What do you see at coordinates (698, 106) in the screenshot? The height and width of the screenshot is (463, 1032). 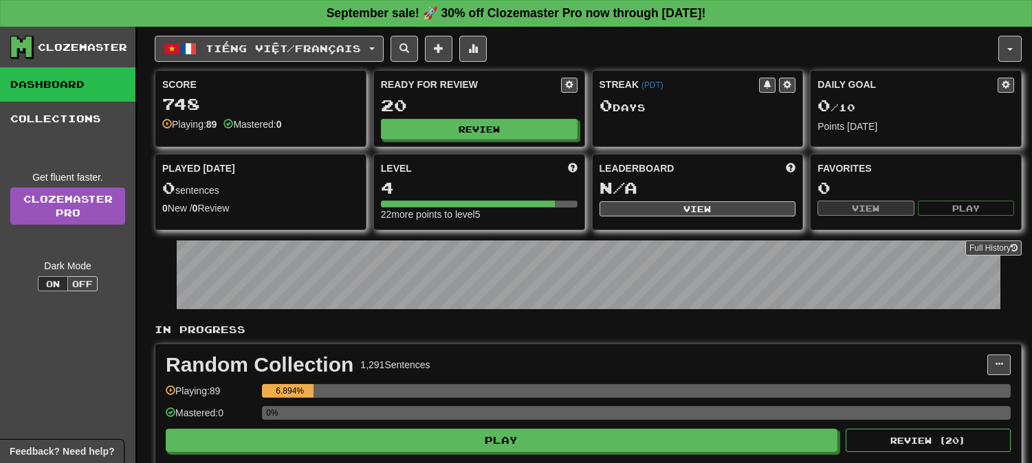 I see `div: Day s` at bounding box center [698, 106].